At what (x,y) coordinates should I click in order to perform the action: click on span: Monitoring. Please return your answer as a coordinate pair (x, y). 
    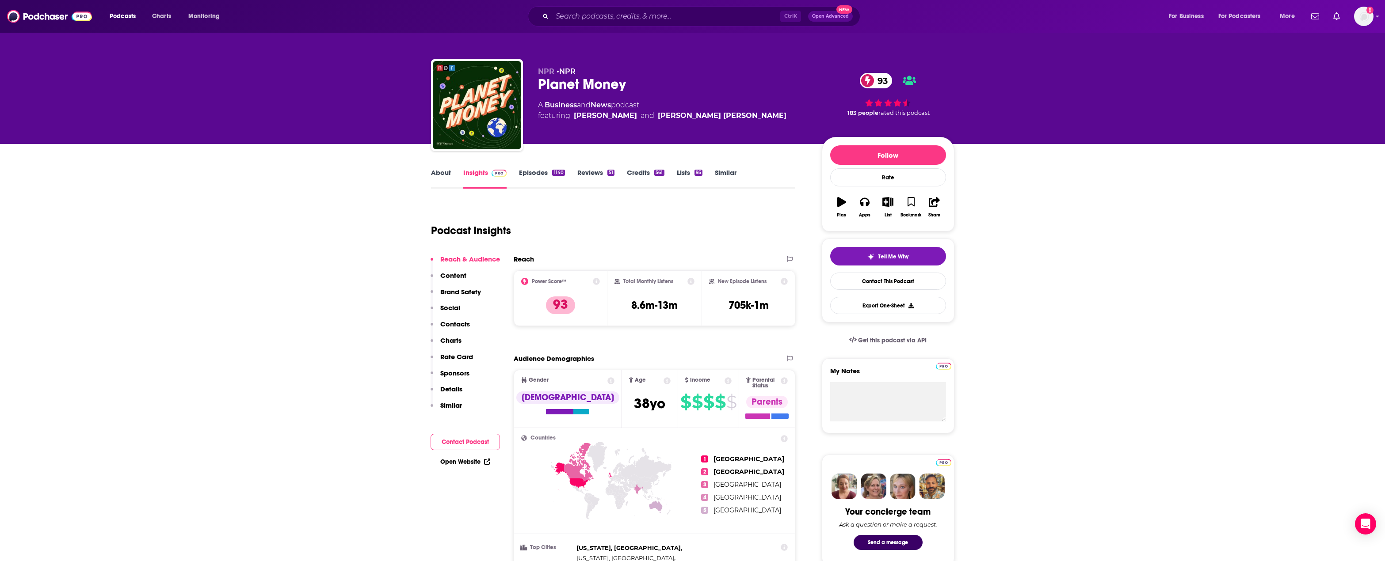
    Looking at the image, I should click on (204, 16).